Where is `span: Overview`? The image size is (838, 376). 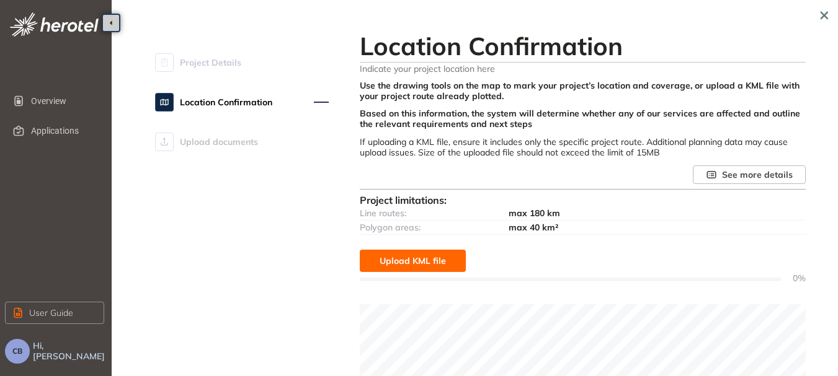
span: Overview is located at coordinates (63, 101).